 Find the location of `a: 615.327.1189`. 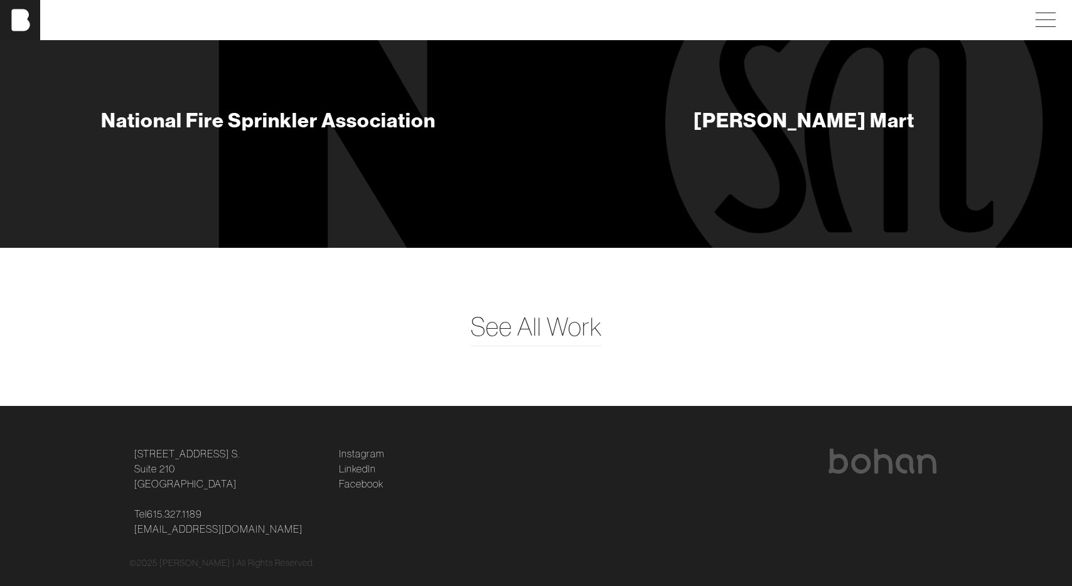

a: 615.327.1189 is located at coordinates (174, 514).